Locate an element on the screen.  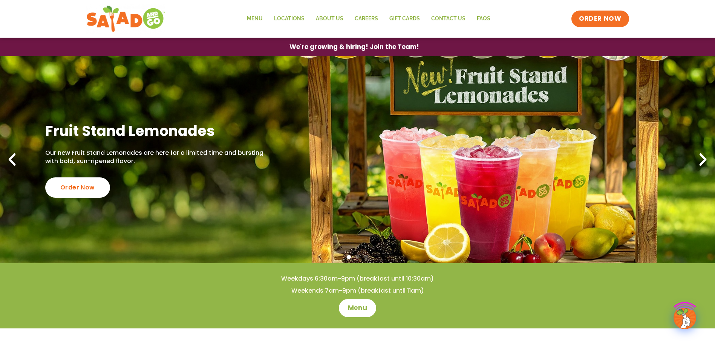
a: Locations is located at coordinates (289, 19).